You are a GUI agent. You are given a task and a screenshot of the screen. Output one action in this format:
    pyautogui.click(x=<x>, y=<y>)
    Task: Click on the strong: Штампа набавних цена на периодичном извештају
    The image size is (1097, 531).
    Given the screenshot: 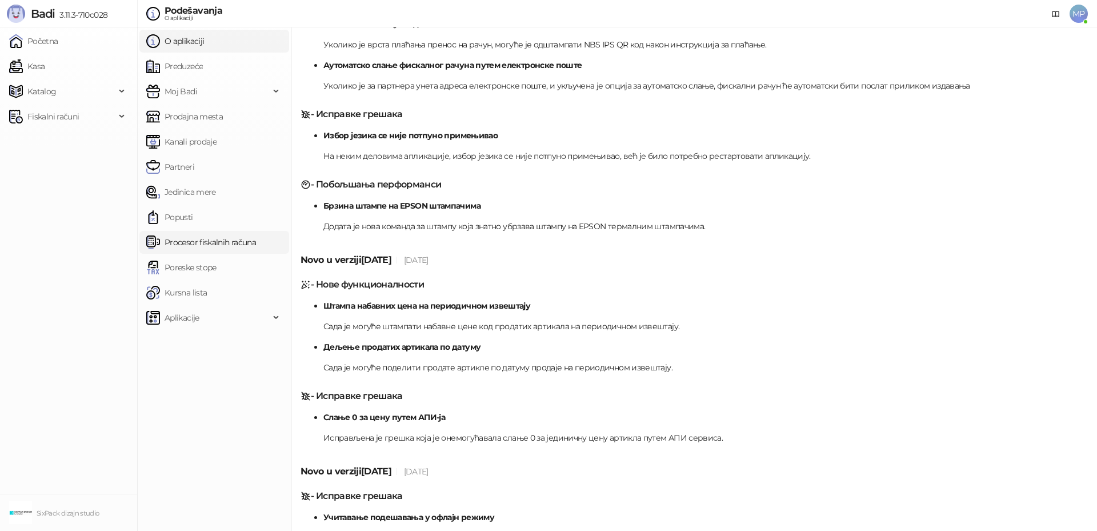 What is the action you would take?
    pyautogui.click(x=427, y=306)
    